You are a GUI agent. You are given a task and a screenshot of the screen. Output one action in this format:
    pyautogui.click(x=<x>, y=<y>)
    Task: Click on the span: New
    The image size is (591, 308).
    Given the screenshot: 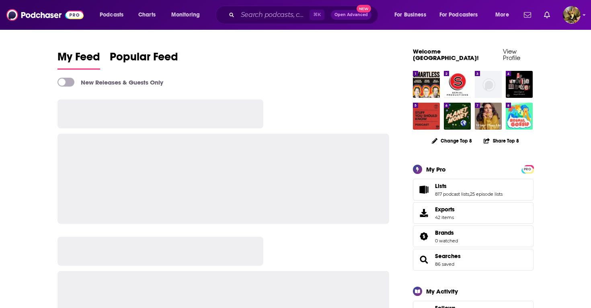 What is the action you would take?
    pyautogui.click(x=364, y=8)
    